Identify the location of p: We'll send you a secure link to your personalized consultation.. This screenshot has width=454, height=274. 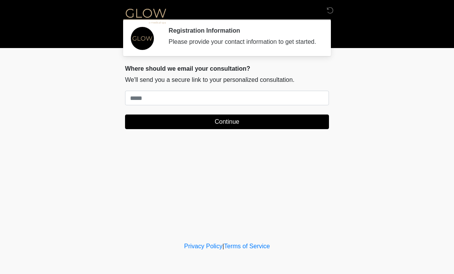
(227, 80).